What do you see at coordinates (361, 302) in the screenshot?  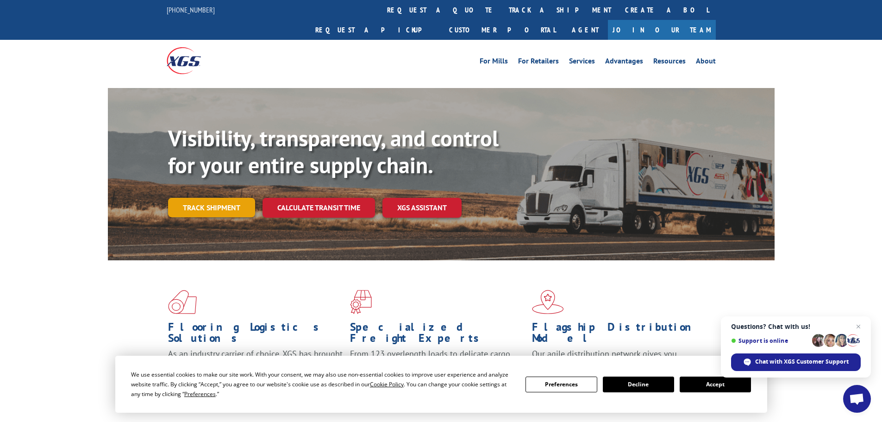 I see `img: xgs-icon-focused-on-flooring-red` at bounding box center [361, 302].